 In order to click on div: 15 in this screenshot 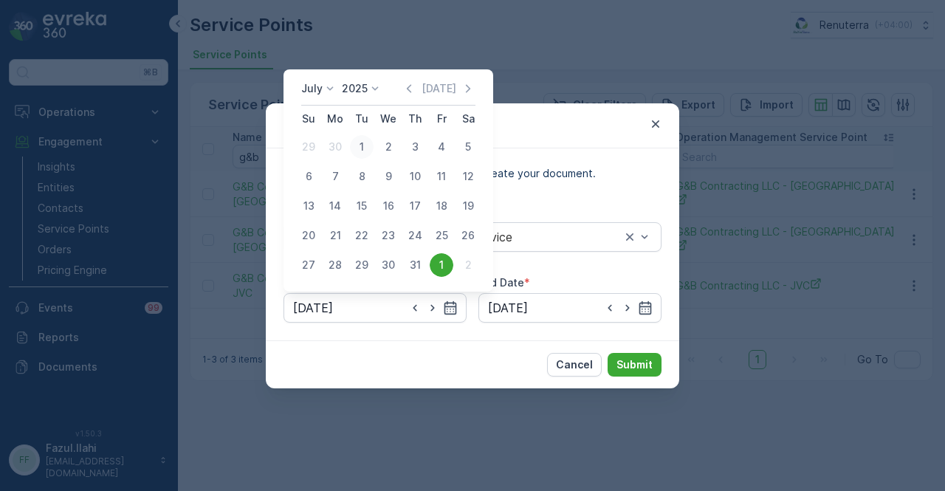, I will do `click(362, 206)`.